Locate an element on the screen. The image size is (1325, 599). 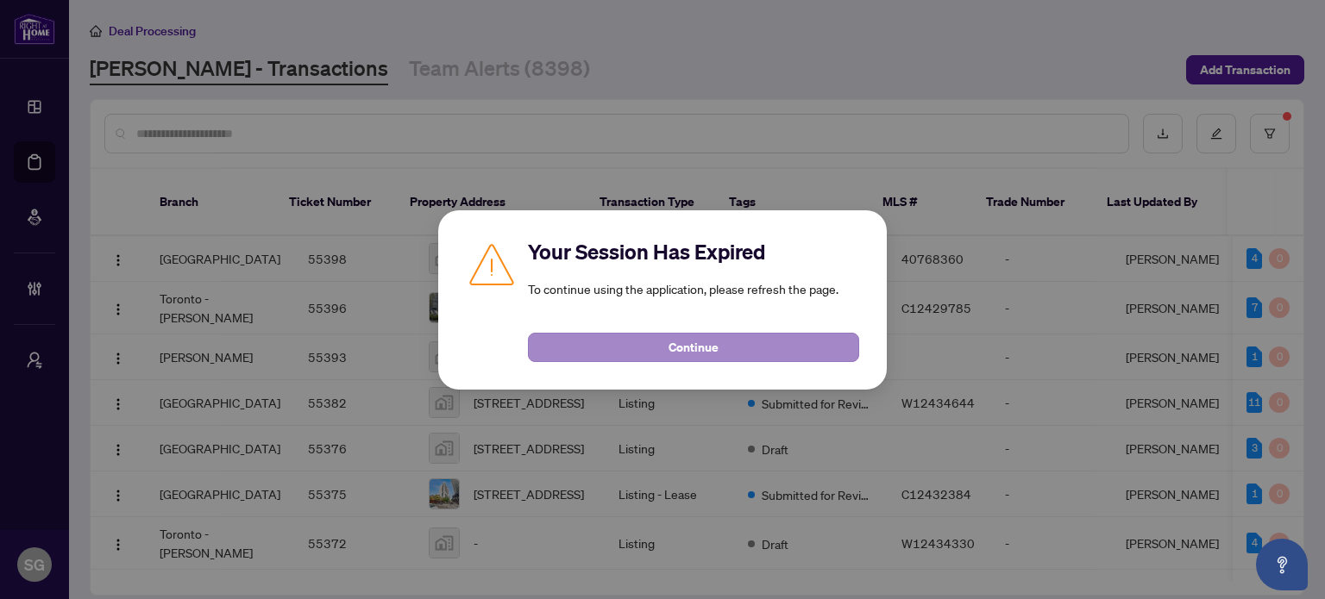
h2: Your Session Has Expired is located at coordinates (693, 252).